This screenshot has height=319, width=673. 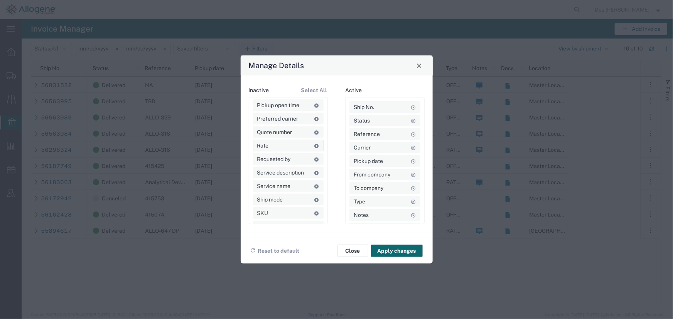 What do you see at coordinates (353, 90) in the screenshot?
I see `h4: Active` at bounding box center [353, 90].